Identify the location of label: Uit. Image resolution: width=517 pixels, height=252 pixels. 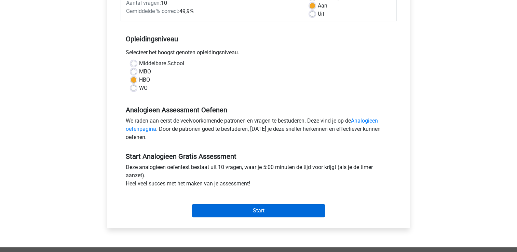
(321, 14).